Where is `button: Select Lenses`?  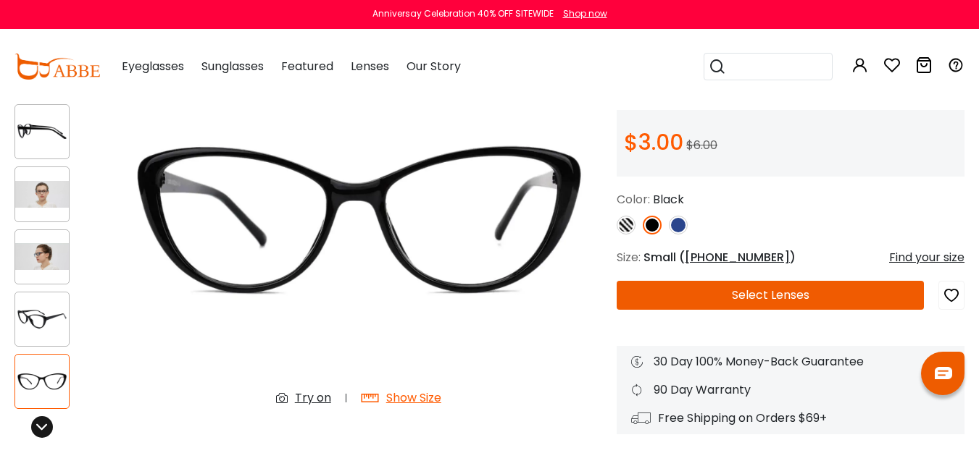 button: Select Lenses is located at coordinates (770, 296).